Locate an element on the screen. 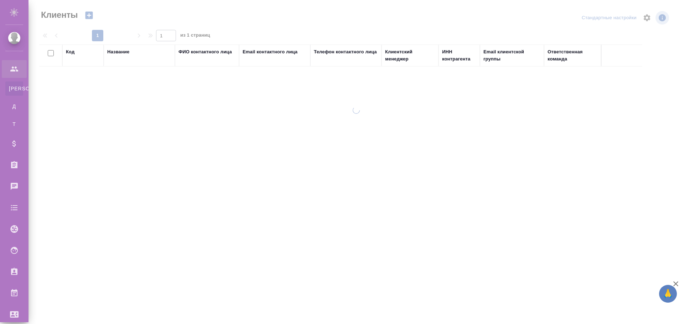  div: Email контактного лица is located at coordinates (270, 52).